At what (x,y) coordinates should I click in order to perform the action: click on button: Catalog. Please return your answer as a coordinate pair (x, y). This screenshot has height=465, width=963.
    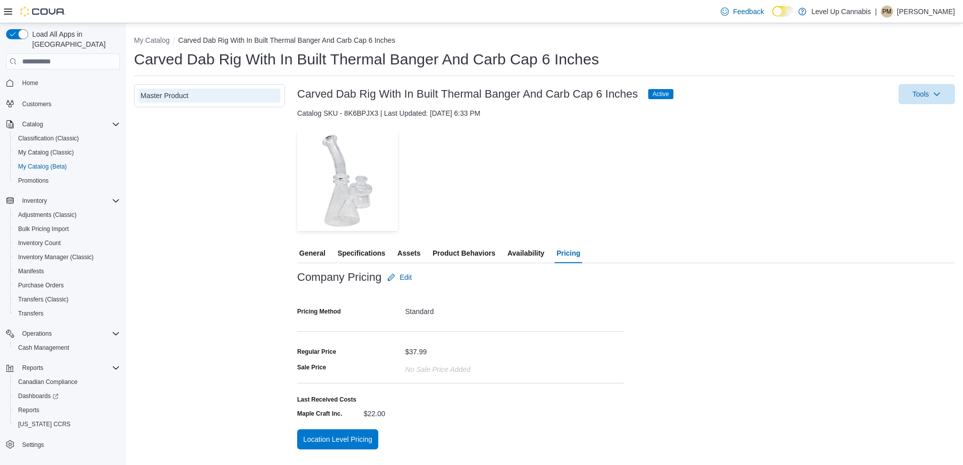
    Looking at the image, I should click on (63, 124).